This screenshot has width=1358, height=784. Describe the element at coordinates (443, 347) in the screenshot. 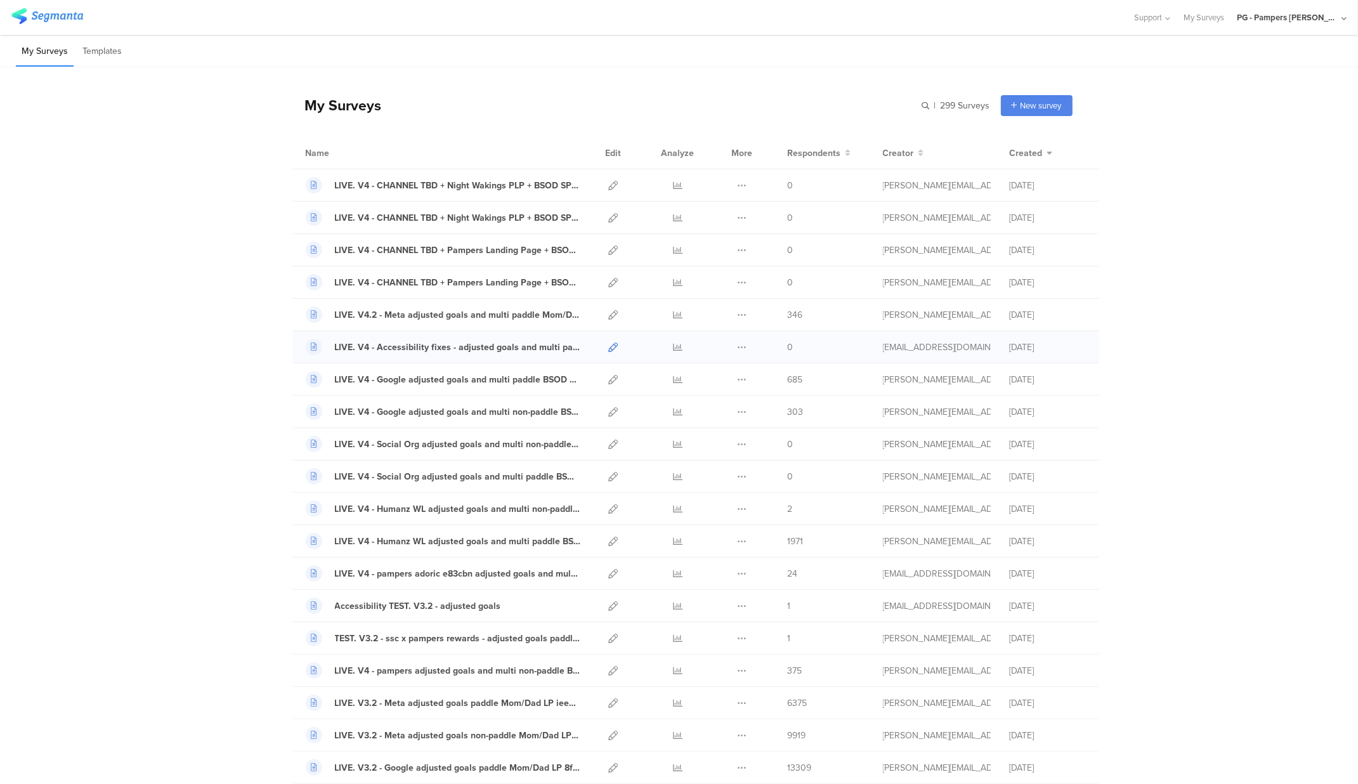

I see `a: LIVE. V4 - Accessibility fixes - adjusted goals and multi paddle BSOD LP 3t4561` at that location.